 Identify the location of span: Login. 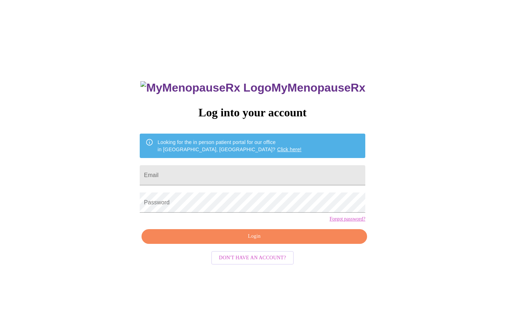
(254, 236).